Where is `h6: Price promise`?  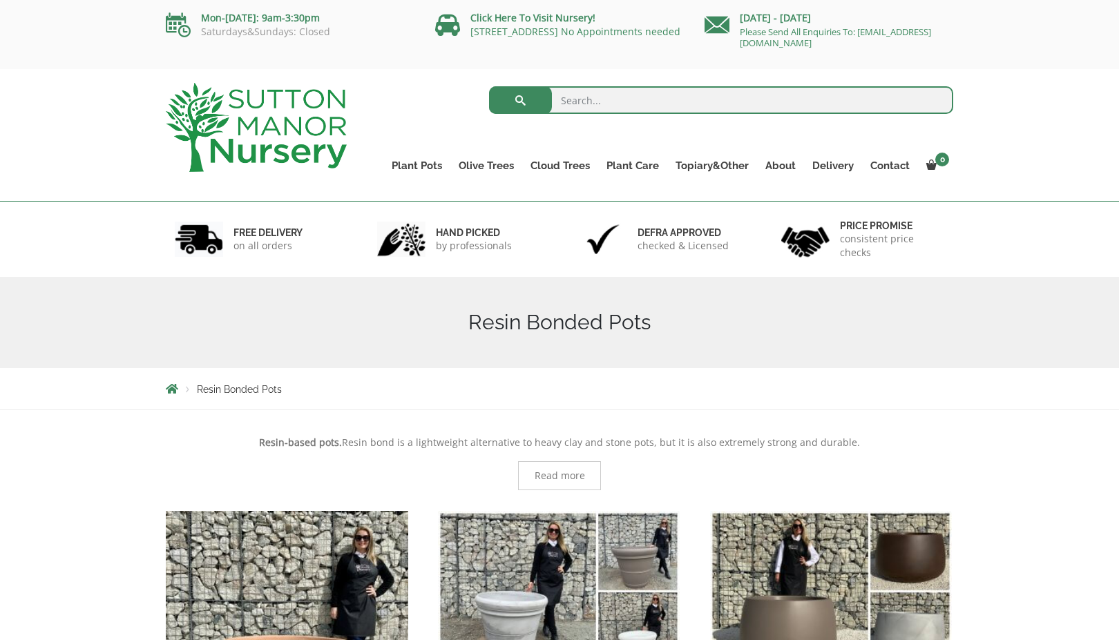
h6: Price promise is located at coordinates (893, 226).